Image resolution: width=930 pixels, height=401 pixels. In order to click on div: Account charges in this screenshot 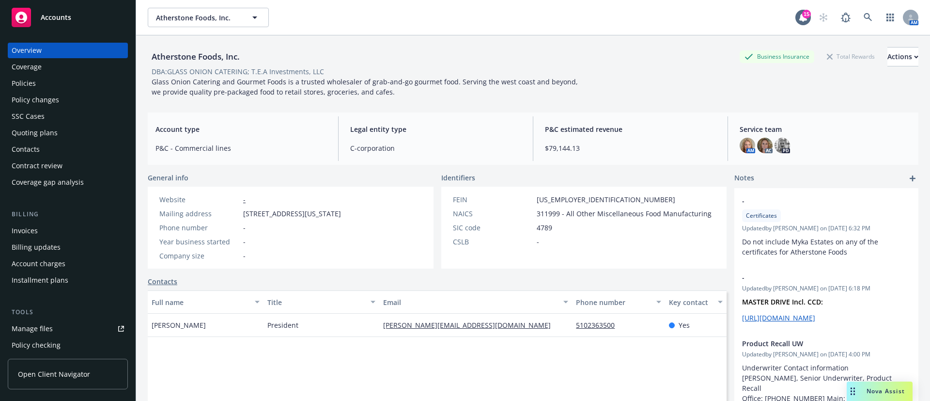, I will do `click(38, 264)`.